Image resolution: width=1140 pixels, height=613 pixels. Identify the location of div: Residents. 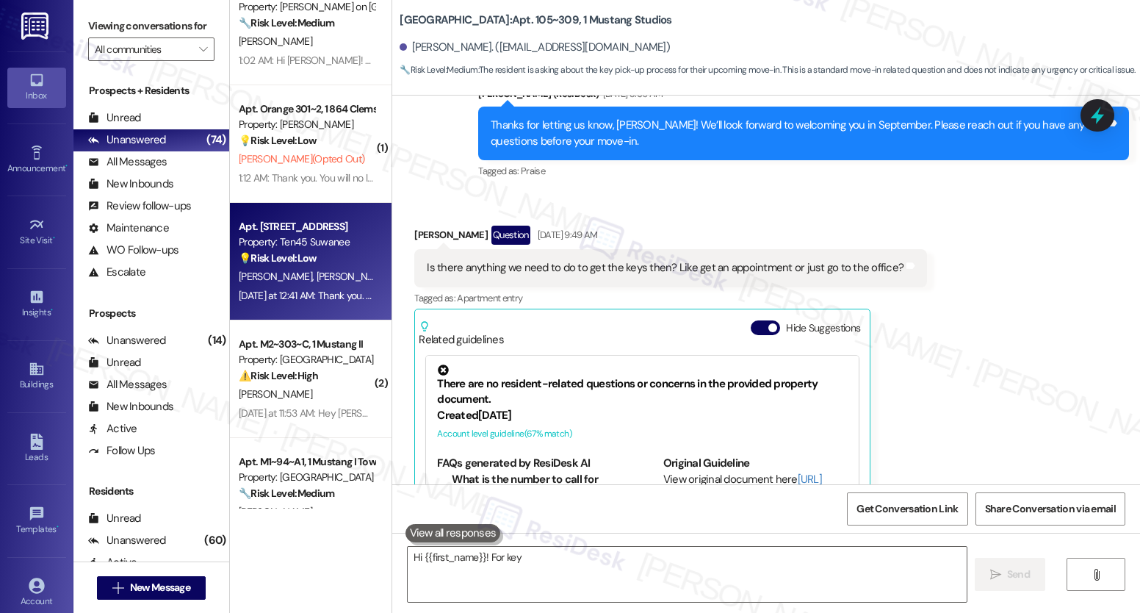
(151, 491).